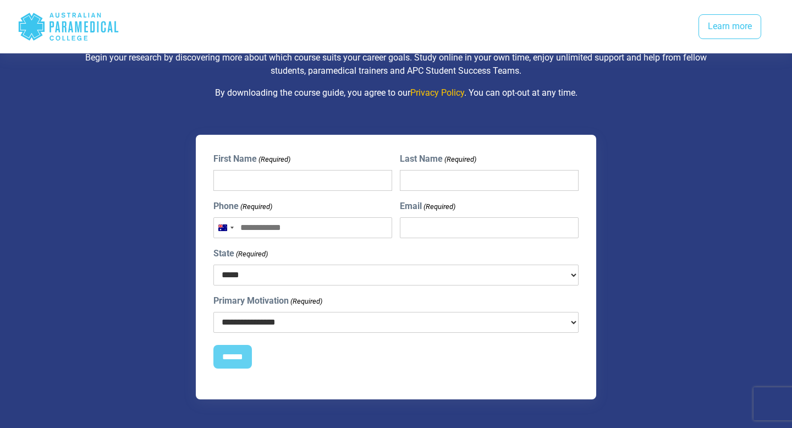 This screenshot has height=428, width=792. Describe the element at coordinates (243, 206) in the screenshot. I see `label: Phone` at that location.